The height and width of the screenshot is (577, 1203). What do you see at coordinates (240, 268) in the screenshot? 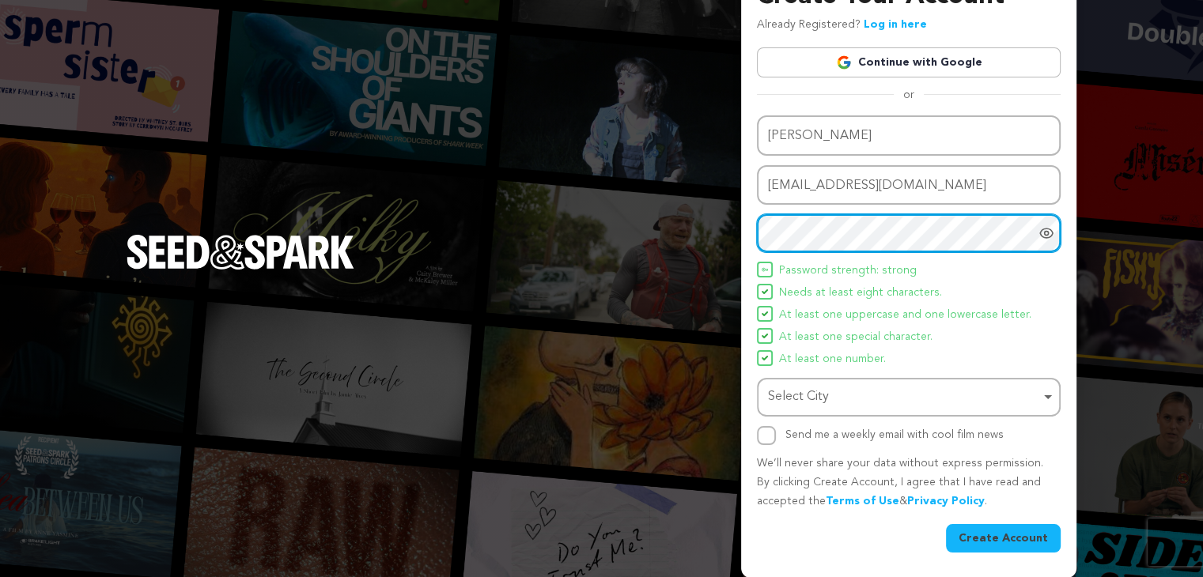
I see `a: Seed&Spark Homepage` at bounding box center [240, 268].